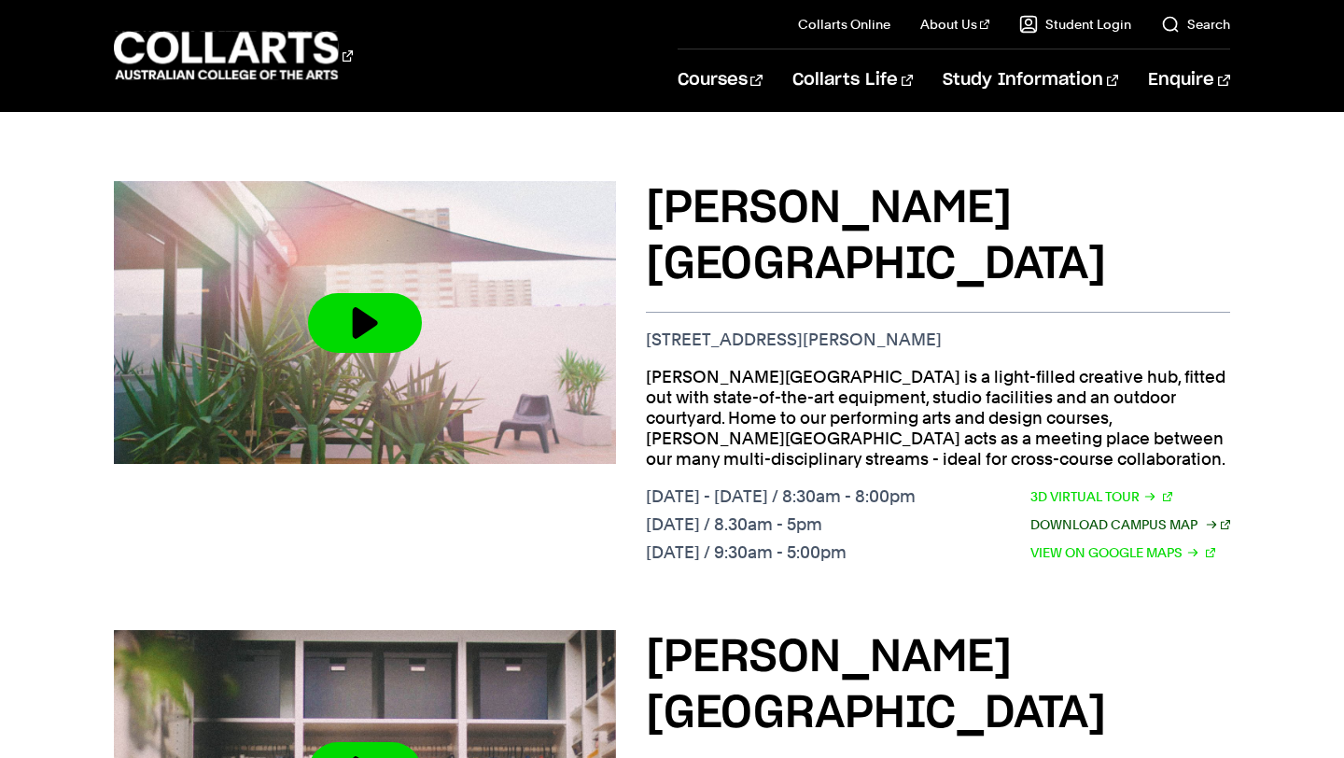 This screenshot has height=758, width=1344. What do you see at coordinates (844, 24) in the screenshot?
I see `a: Collarts Online` at bounding box center [844, 24].